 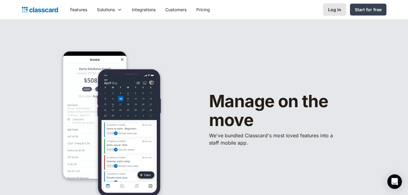 What do you see at coordinates (288, 111) in the screenshot?
I see `h1: Manage on the move` at bounding box center [288, 111].